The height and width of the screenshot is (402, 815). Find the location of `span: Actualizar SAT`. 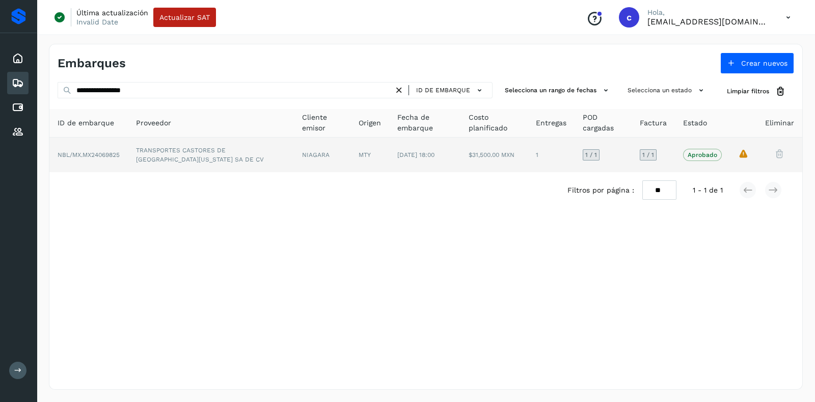

span: Actualizar SAT is located at coordinates (184, 17).